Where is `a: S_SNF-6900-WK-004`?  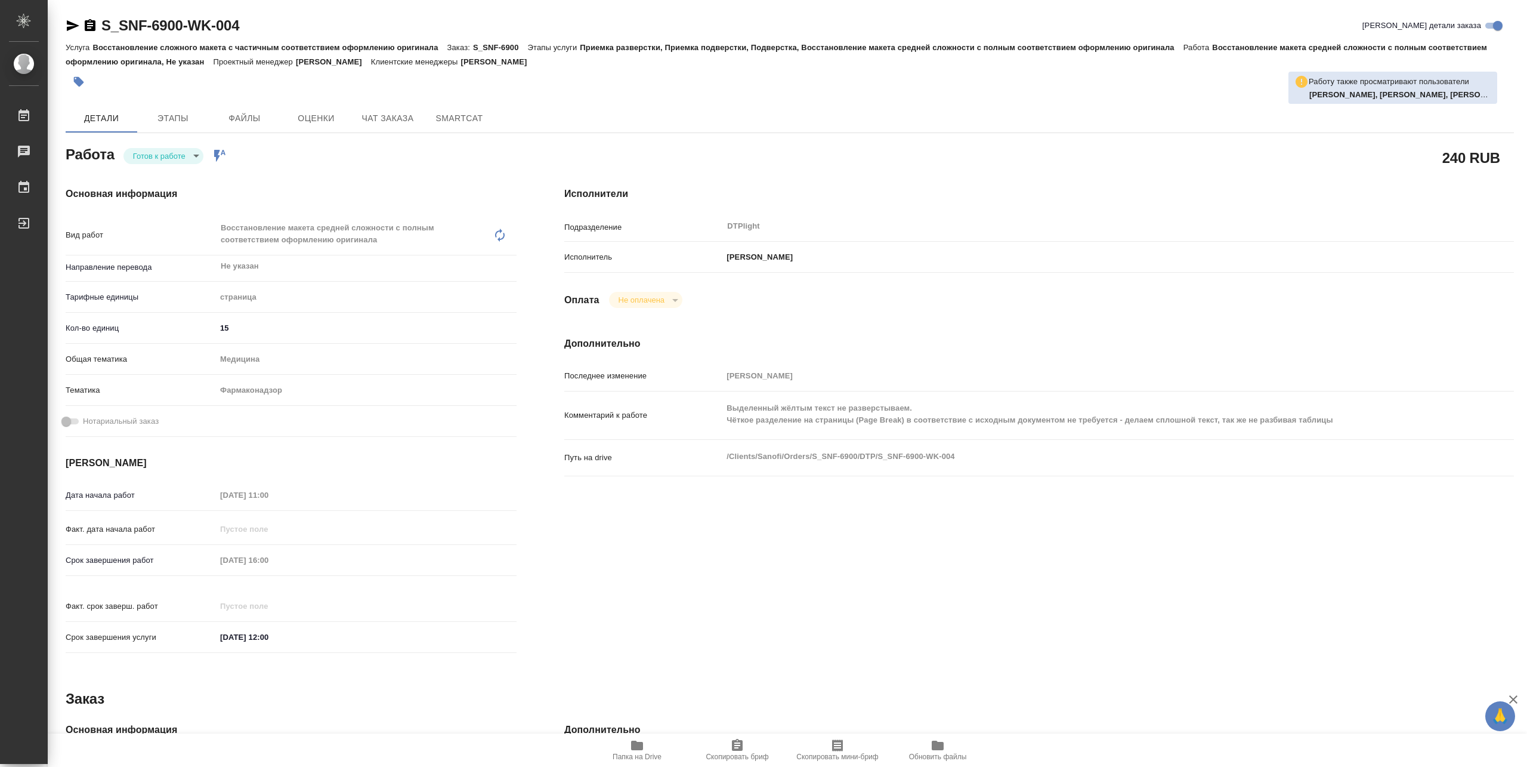
a: S_SNF-6900-WK-004 is located at coordinates (170, 25).